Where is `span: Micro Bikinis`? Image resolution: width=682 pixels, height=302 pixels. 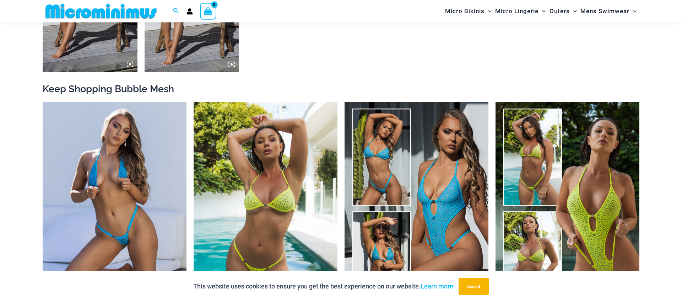
span: Micro Bikinis is located at coordinates (465, 11).